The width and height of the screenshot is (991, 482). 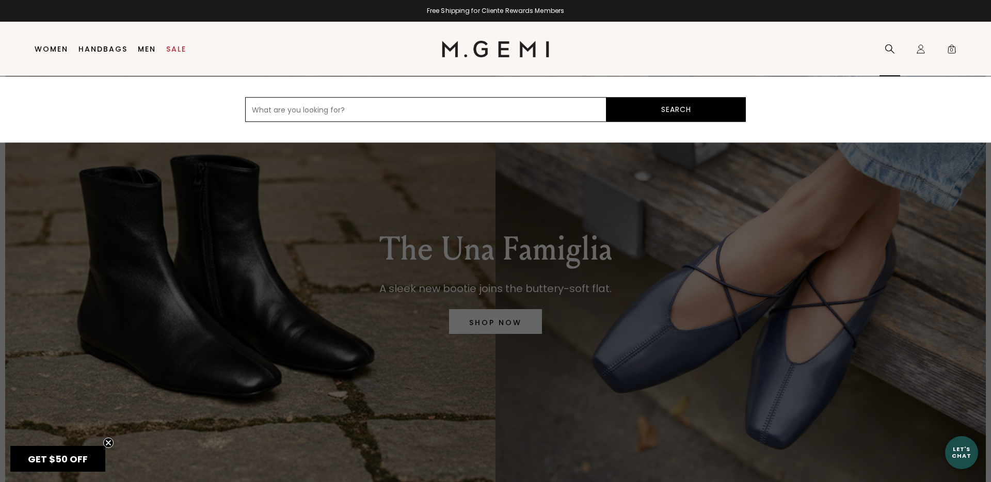 I want to click on a: Women, so click(x=51, y=49).